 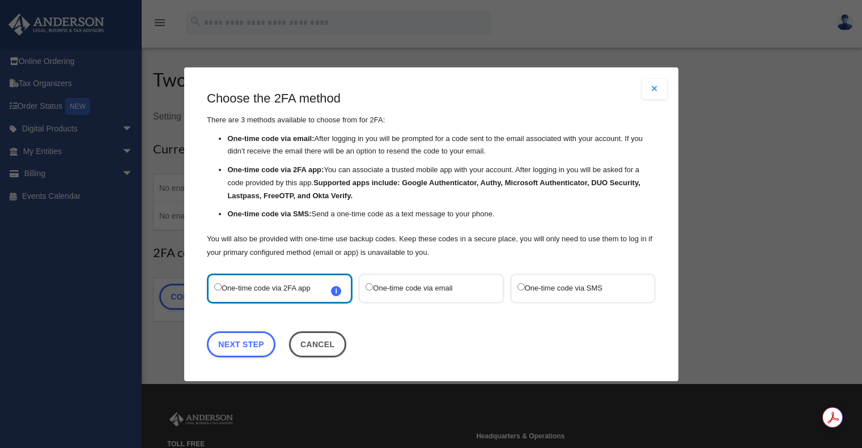 I want to click on strong: One-time code via SMS:, so click(x=269, y=214).